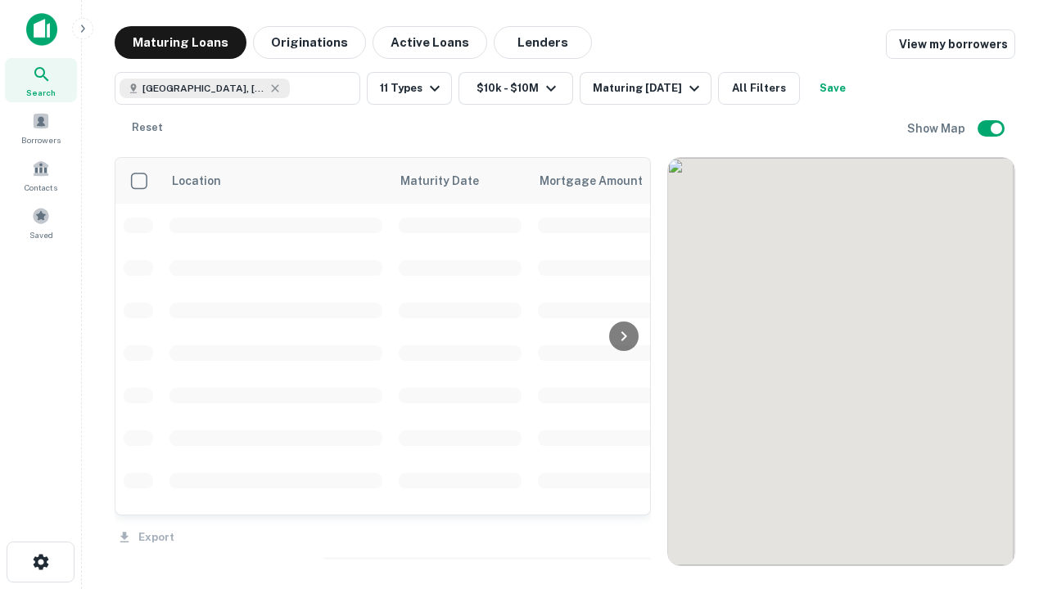 The width and height of the screenshot is (1048, 589). What do you see at coordinates (41, 175) in the screenshot?
I see `div: Contacts` at bounding box center [41, 175].